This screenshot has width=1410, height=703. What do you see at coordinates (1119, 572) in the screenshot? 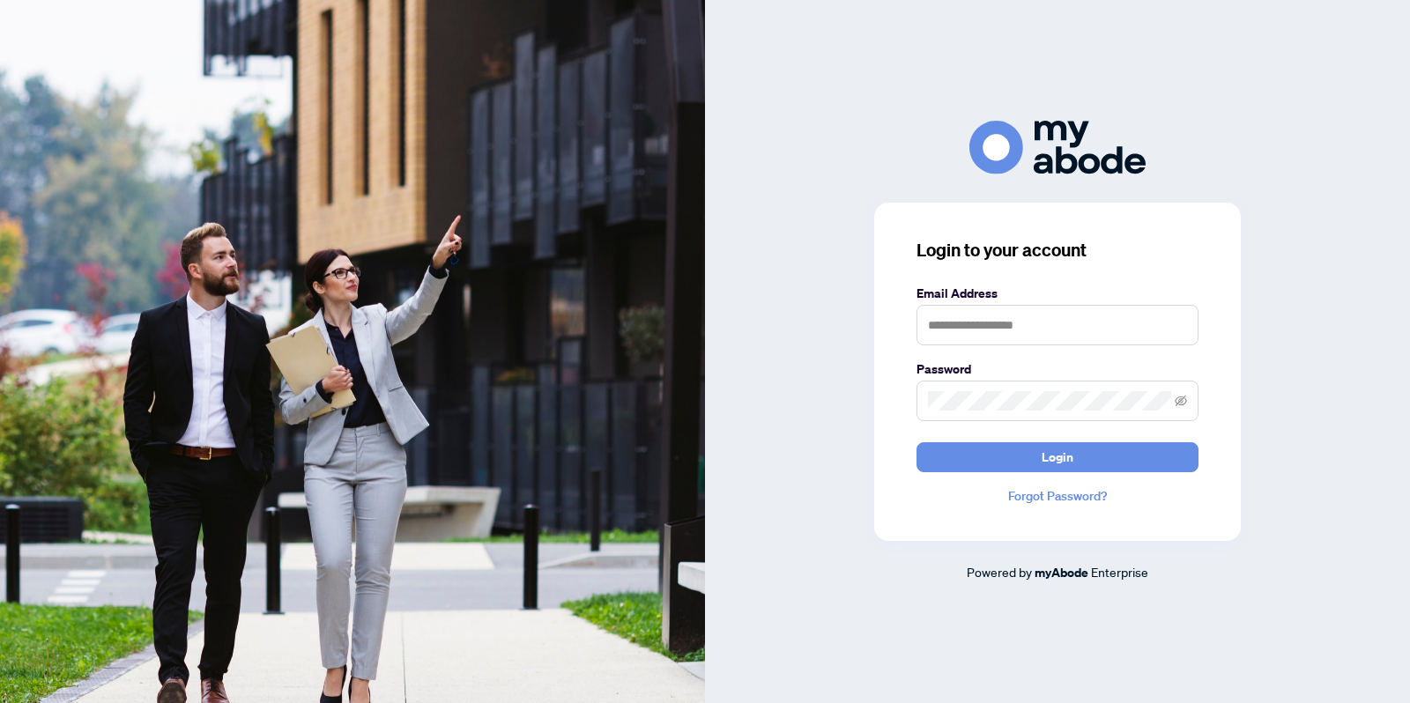
I see `span: Enterprise` at bounding box center [1119, 572].